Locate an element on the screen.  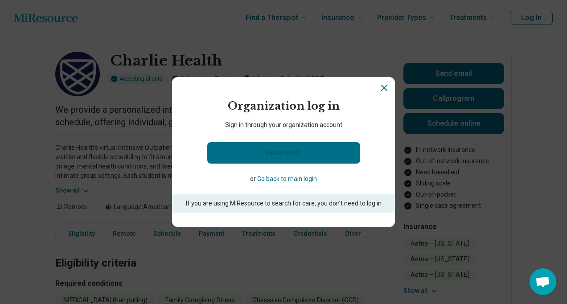
button: Close is located at coordinates (384, 88).